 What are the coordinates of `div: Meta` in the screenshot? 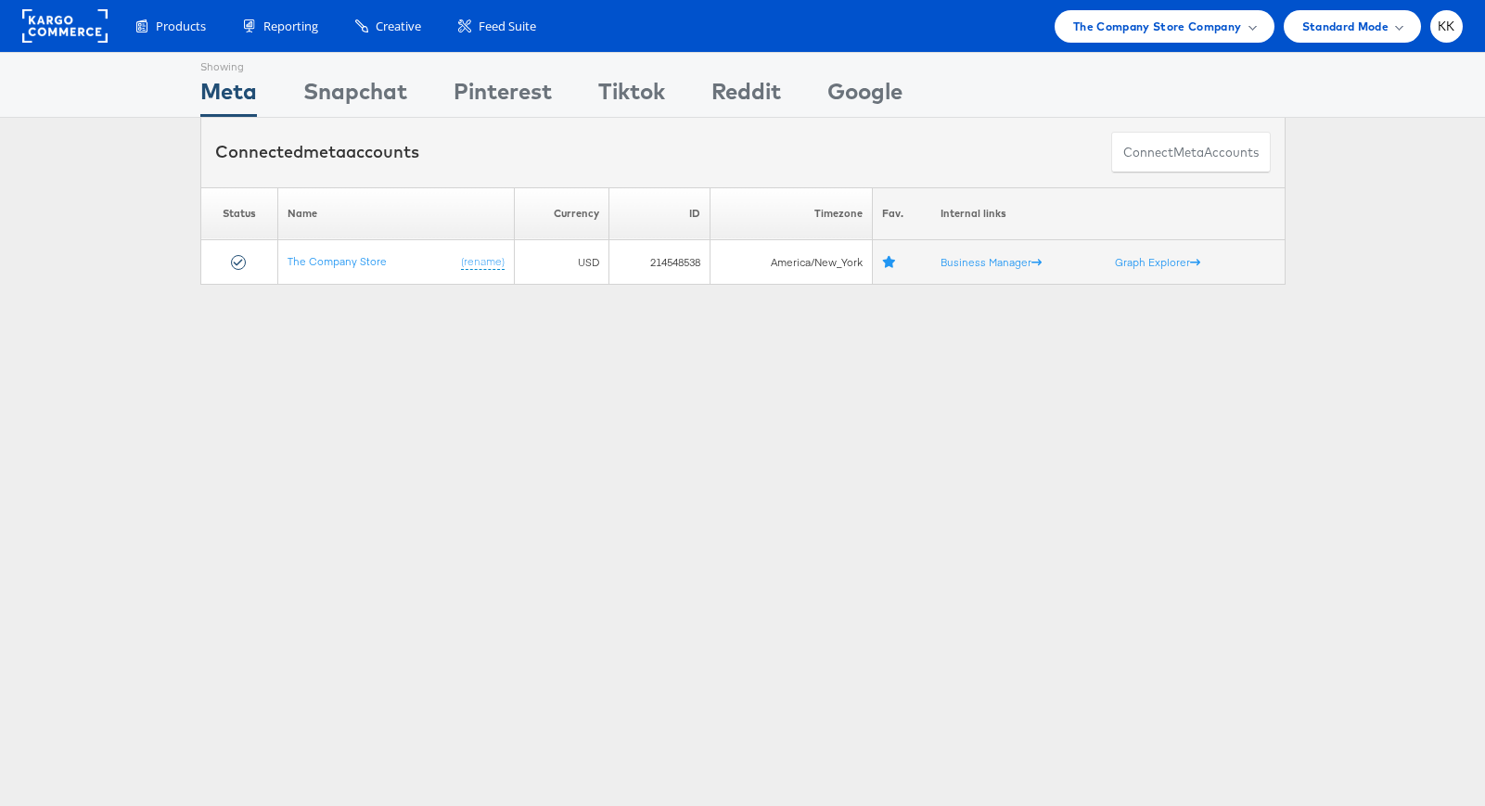 It's located at (228, 96).